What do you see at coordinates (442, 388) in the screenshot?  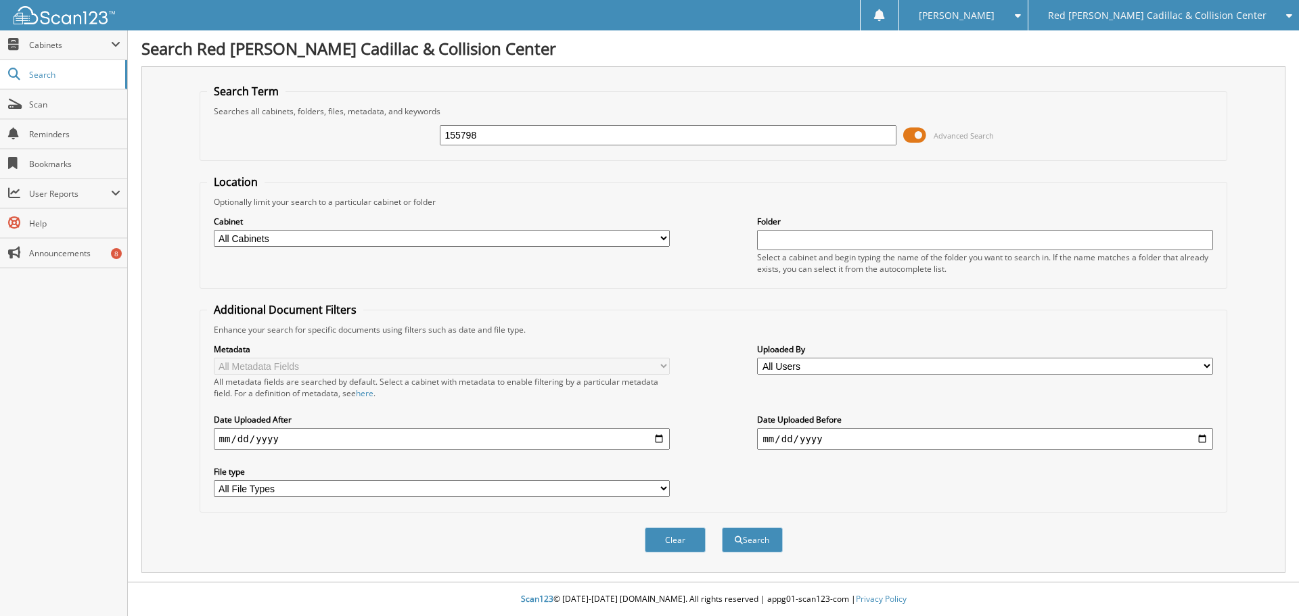 I see `div: All metadata fields are searched by default. Select a cabinet with metadata to enable filtering b...` at bounding box center [442, 388].